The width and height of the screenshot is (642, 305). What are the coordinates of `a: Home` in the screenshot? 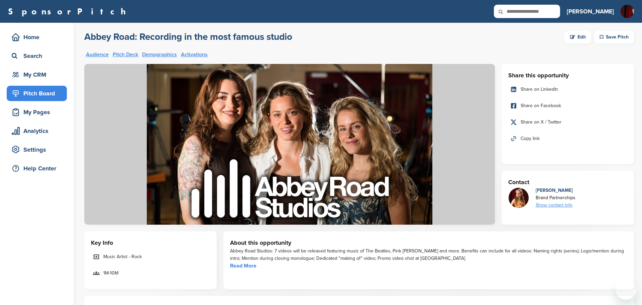 It's located at (37, 37).